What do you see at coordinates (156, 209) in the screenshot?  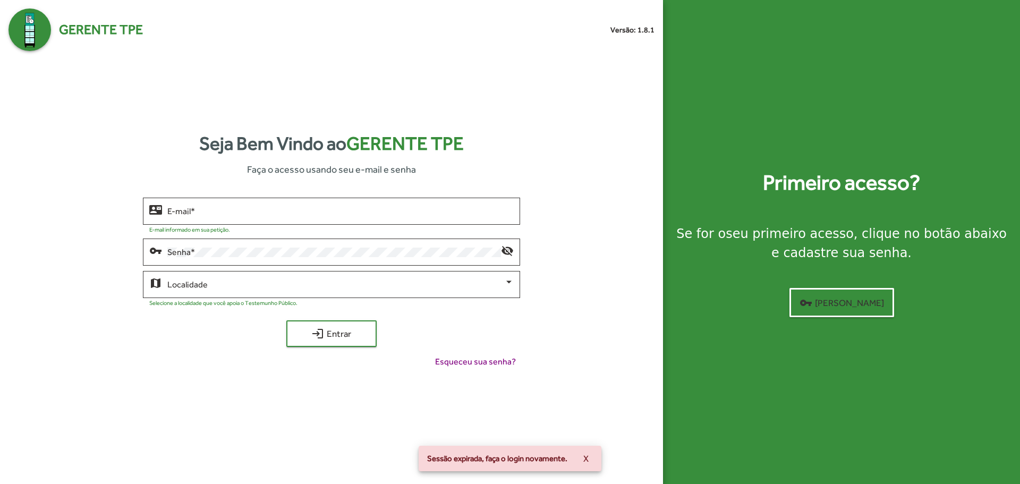 I see `mat-icon: contact_mail` at bounding box center [156, 209].